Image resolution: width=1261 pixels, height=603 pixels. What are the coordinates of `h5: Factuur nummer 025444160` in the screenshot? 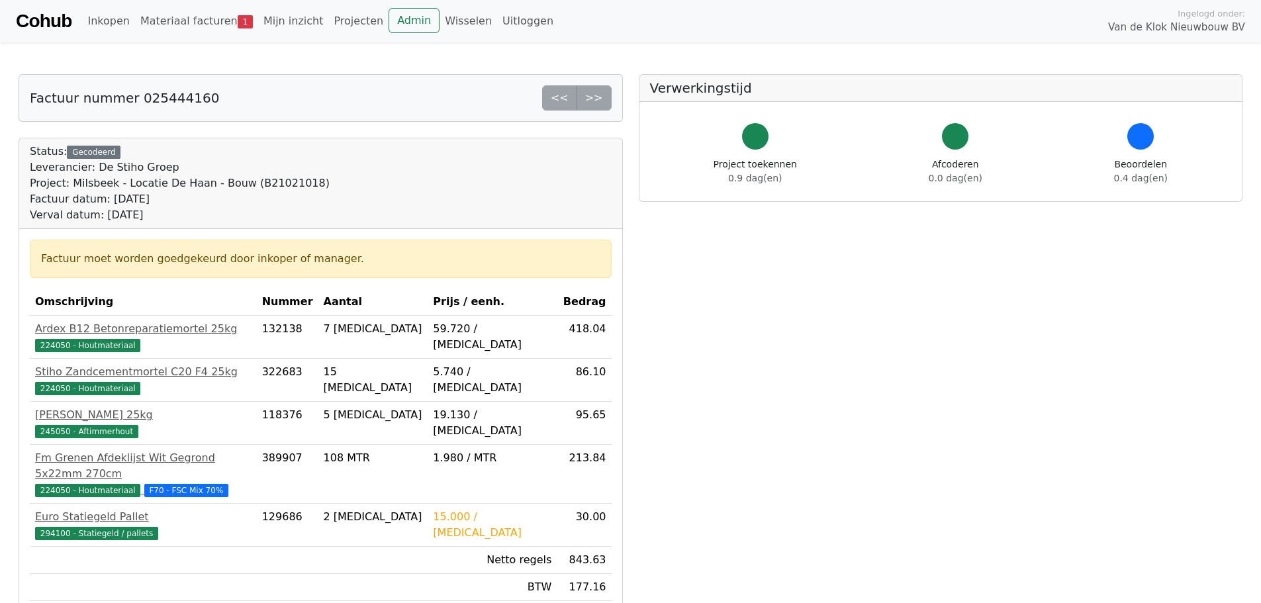 It's located at (124, 98).